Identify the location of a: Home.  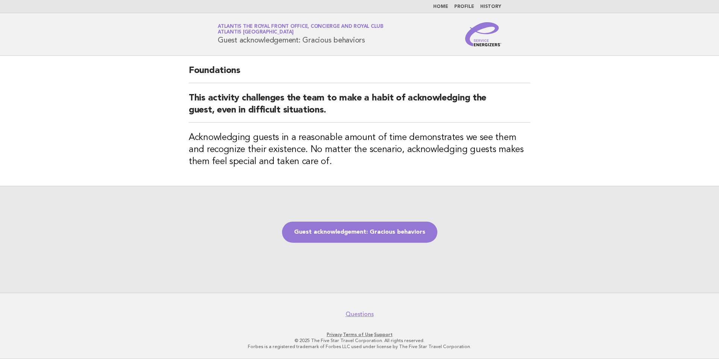
(441, 7).